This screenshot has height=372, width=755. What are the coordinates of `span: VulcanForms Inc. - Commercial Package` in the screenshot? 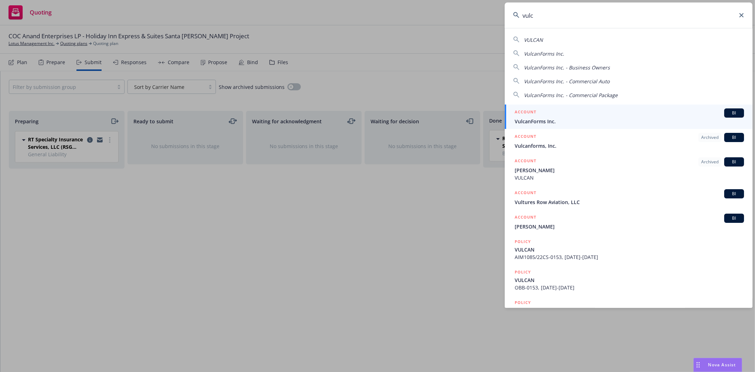 It's located at (570, 95).